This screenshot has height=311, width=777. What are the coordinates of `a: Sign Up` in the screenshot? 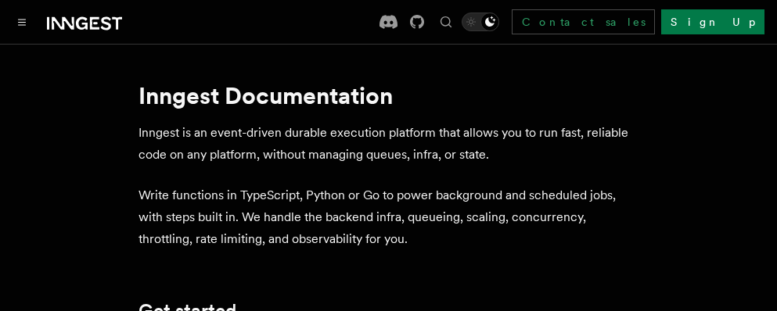 It's located at (712, 22).